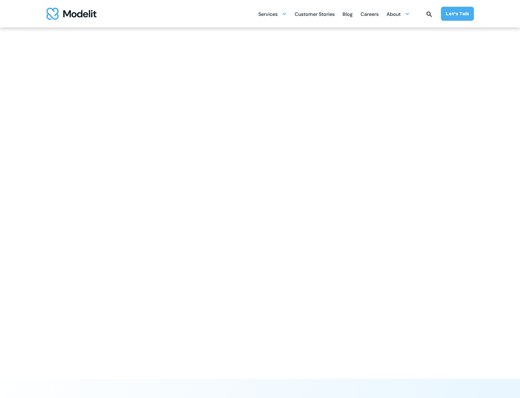 This screenshot has height=398, width=520. What do you see at coordinates (71, 14) in the screenshot?
I see `a: home` at bounding box center [71, 14].